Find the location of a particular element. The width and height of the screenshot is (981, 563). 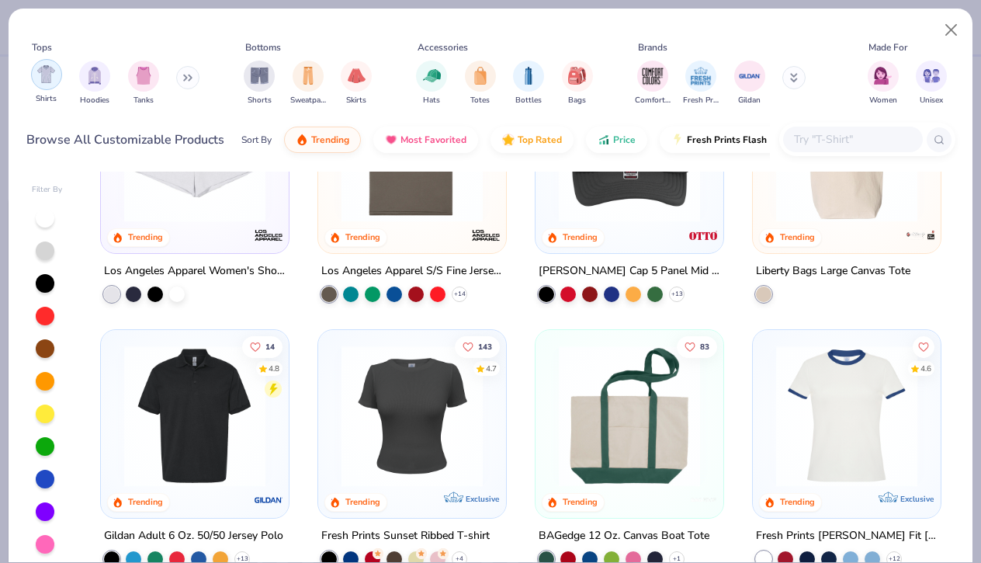

img: Sweatpants Image is located at coordinates (308, 75).